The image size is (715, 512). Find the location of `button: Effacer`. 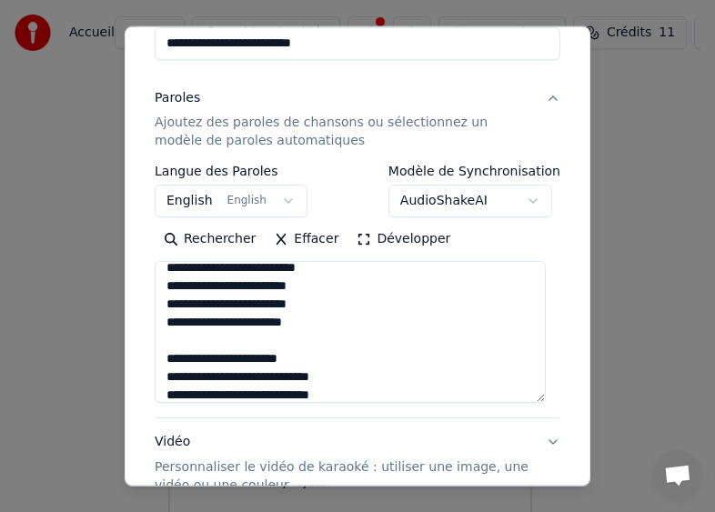

button: Effacer is located at coordinates (306, 239).